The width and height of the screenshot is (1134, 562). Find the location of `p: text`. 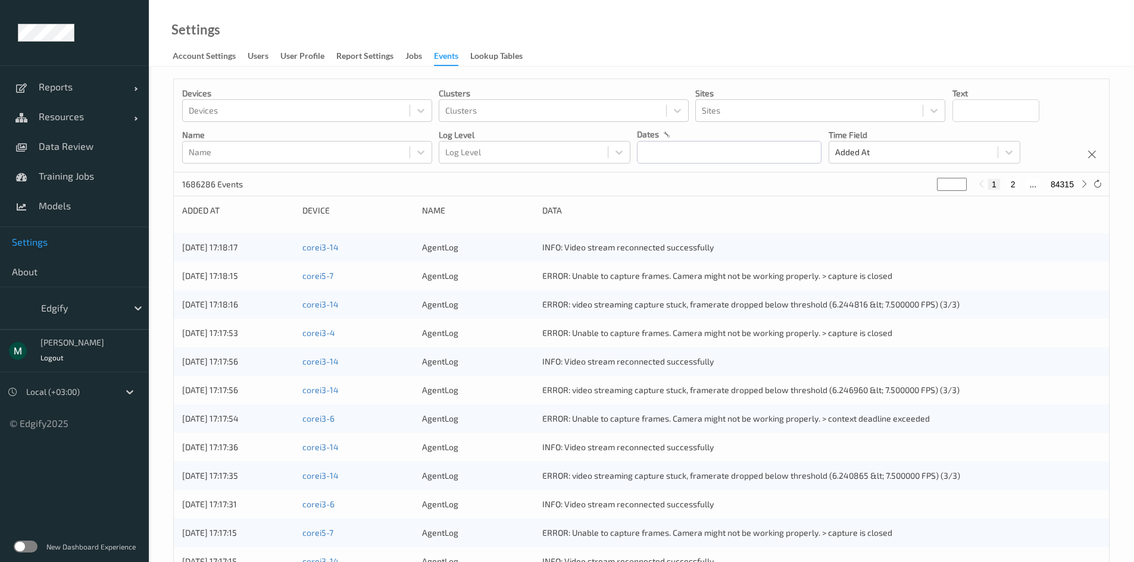

p: text is located at coordinates (996, 93).